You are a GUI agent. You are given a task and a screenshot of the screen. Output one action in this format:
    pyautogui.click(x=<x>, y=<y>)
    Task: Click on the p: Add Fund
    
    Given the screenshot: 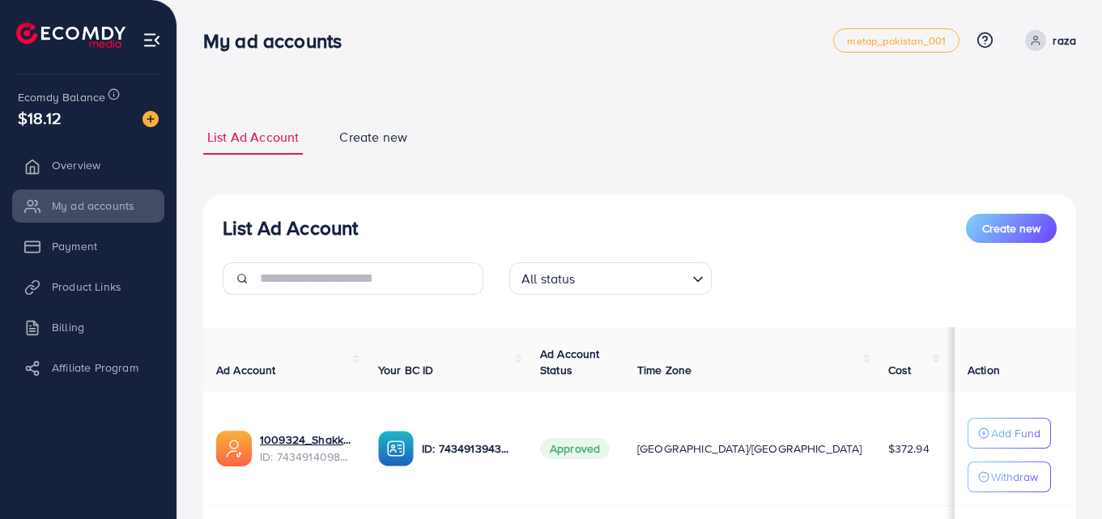 What is the action you would take?
    pyautogui.click(x=1016, y=433)
    